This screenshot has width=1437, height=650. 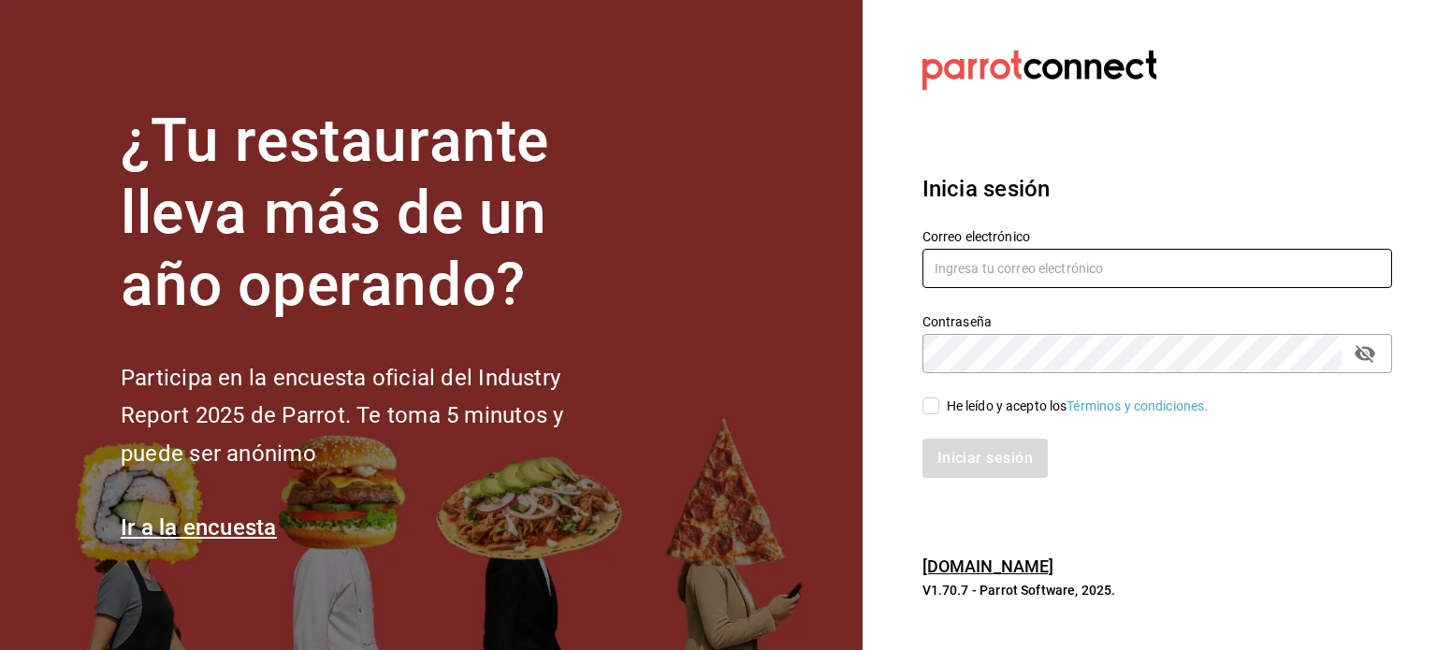 I want to click on h1: ¿Tu restaurante lleva más de un año operando?, so click(x=373, y=213).